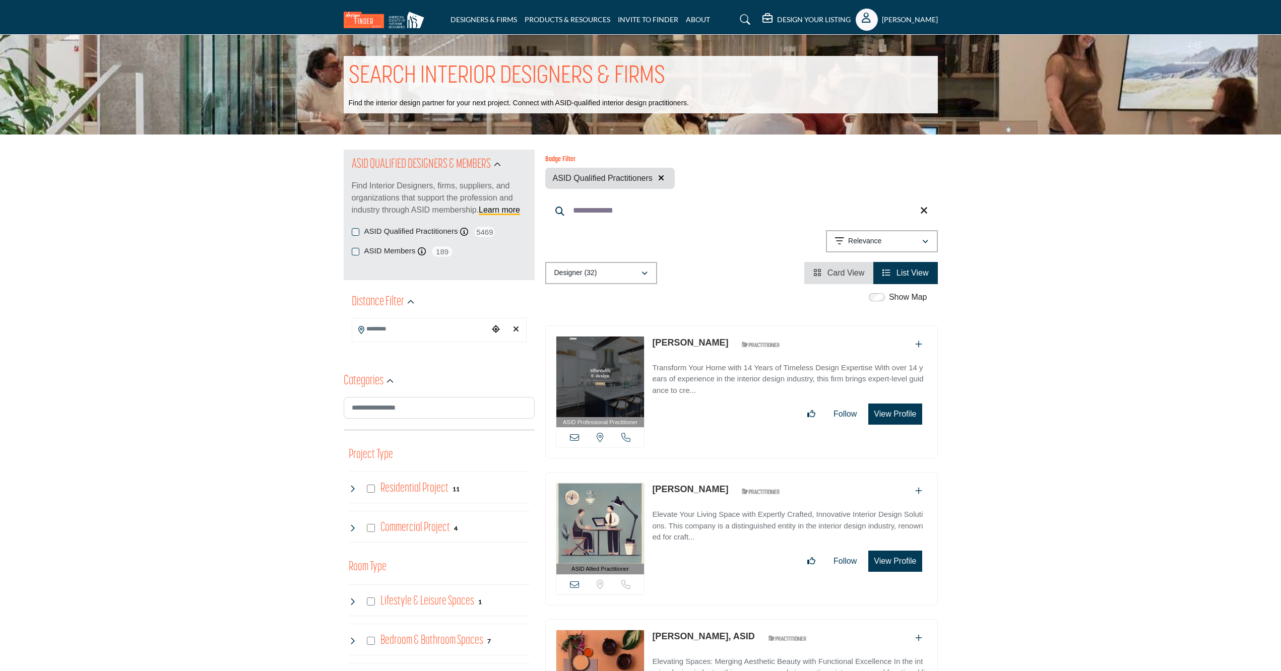  Describe the element at coordinates (421, 165) in the screenshot. I see `h2: ASID QUALIFIED DESIGNERS & MEMBERS` at that location.